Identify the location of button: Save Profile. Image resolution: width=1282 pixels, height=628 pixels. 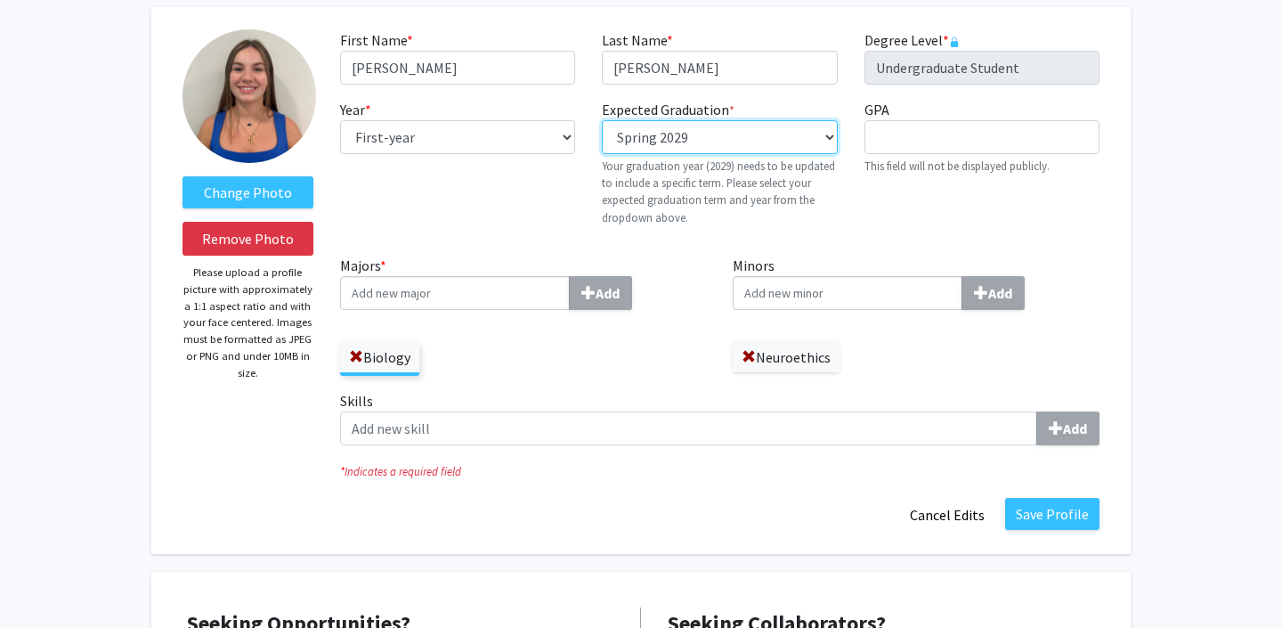
(1052, 514).